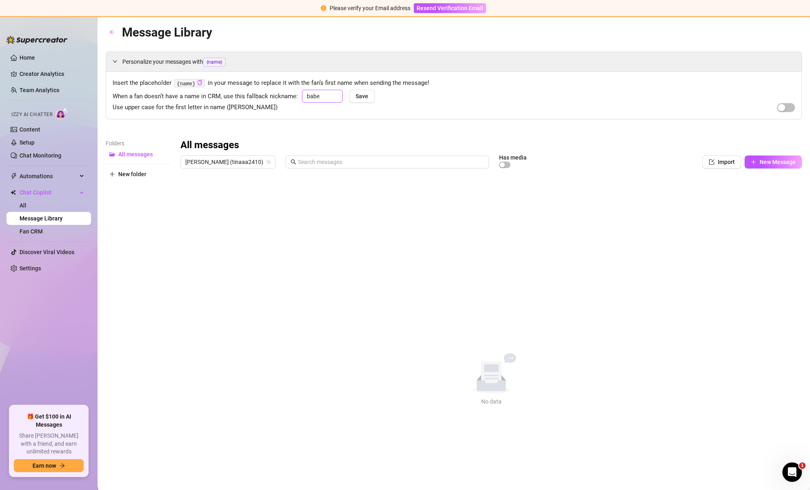 The height and width of the screenshot is (490, 810). I want to click on span: New Message, so click(777, 162).